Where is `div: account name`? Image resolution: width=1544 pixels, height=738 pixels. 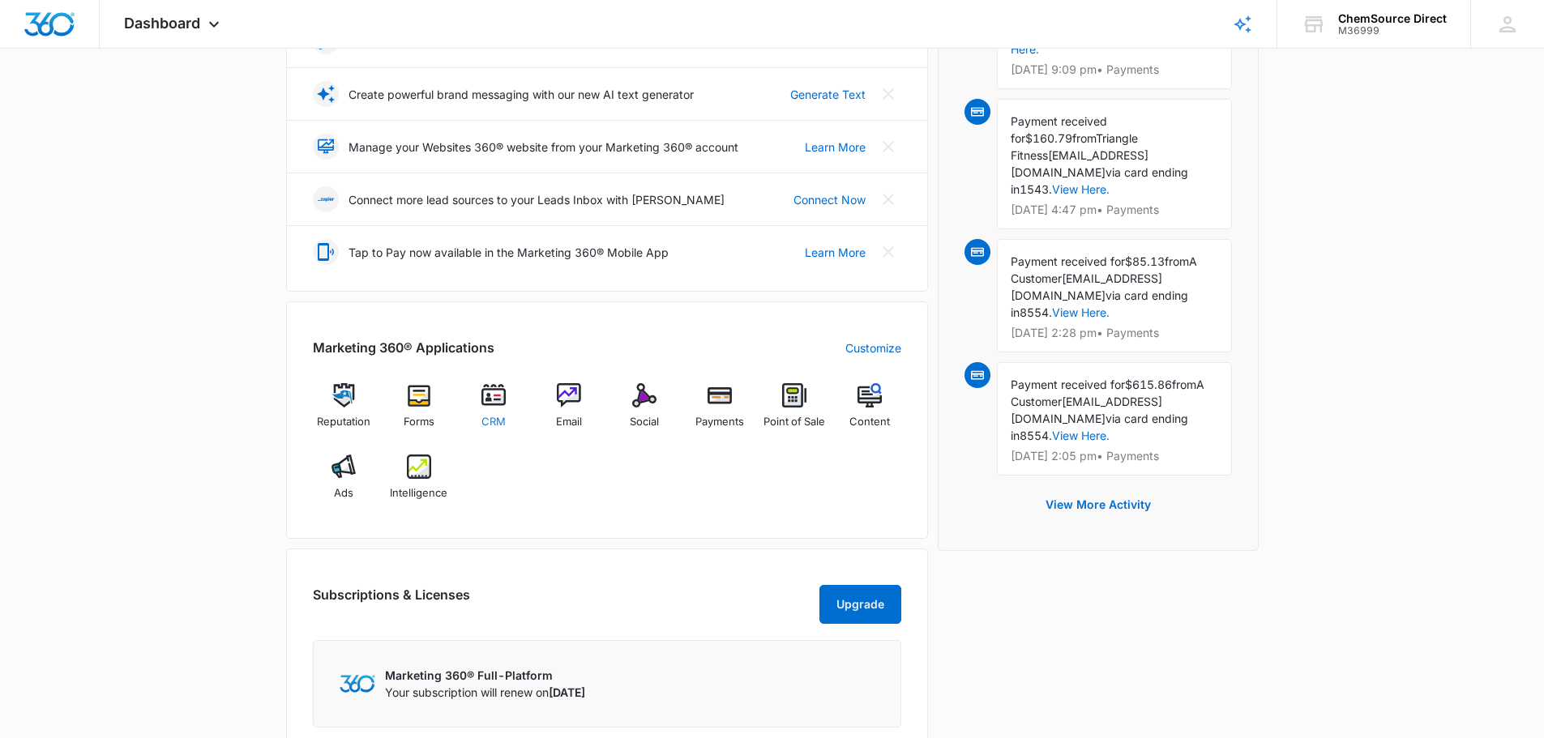
div: account name is located at coordinates (1393, 19).